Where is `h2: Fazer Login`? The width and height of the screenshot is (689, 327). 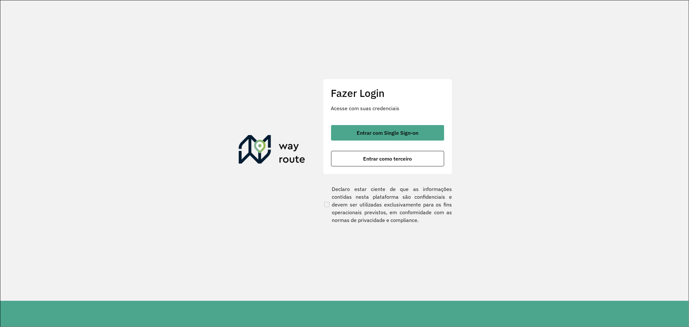 h2: Fazer Login is located at coordinates (387, 93).